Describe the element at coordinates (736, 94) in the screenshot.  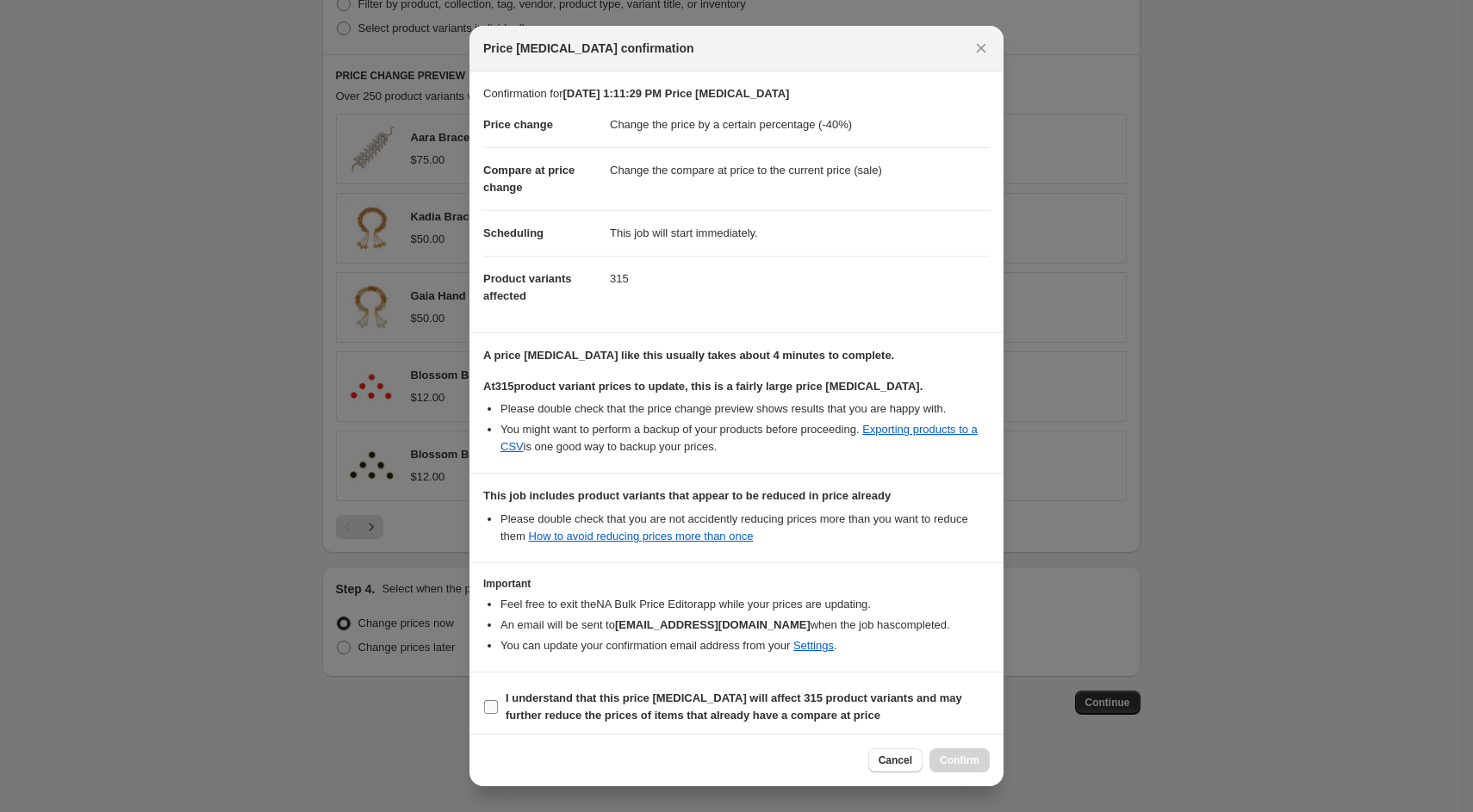
I see `p: Confirmation for` at that location.